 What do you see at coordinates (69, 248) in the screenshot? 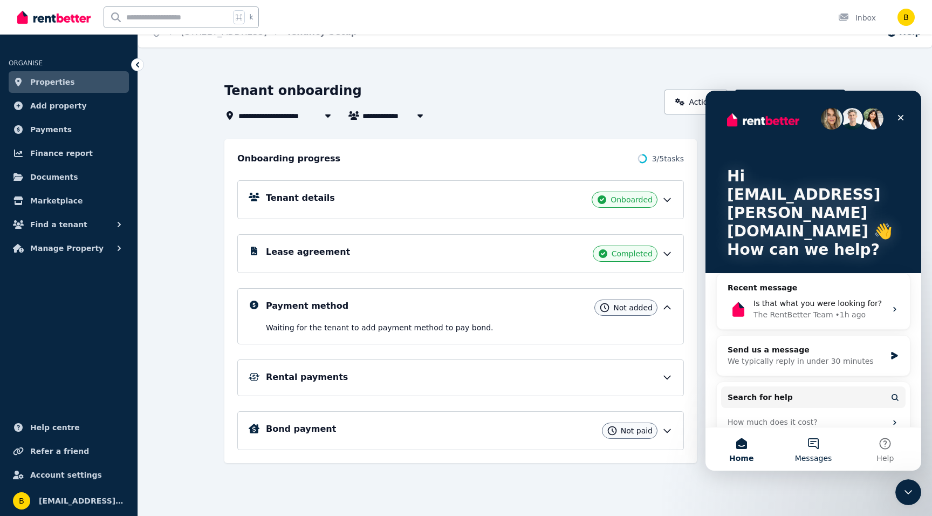
I see `button: Manage Property` at bounding box center [69, 248].